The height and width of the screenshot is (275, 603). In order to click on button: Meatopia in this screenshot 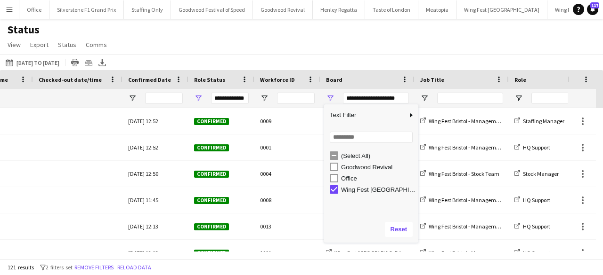, I will do `click(437, 9)`.